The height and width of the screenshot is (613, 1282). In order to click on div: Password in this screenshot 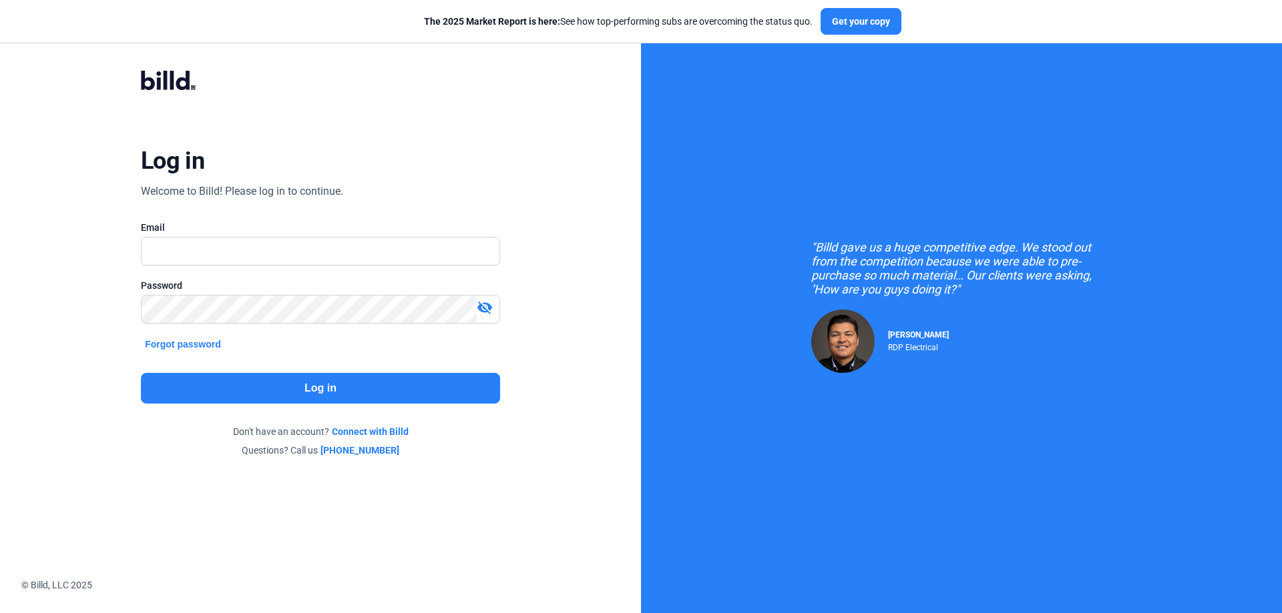, I will do `click(320, 286)`.